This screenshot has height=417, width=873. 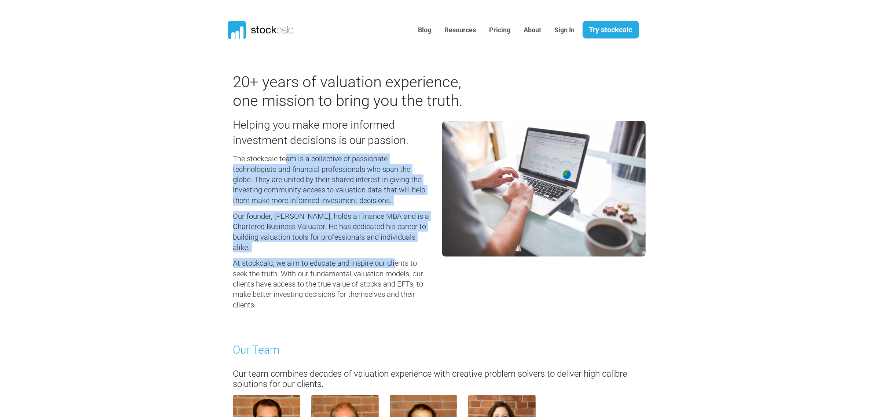 I want to click on h3: Our Team, so click(x=437, y=350).